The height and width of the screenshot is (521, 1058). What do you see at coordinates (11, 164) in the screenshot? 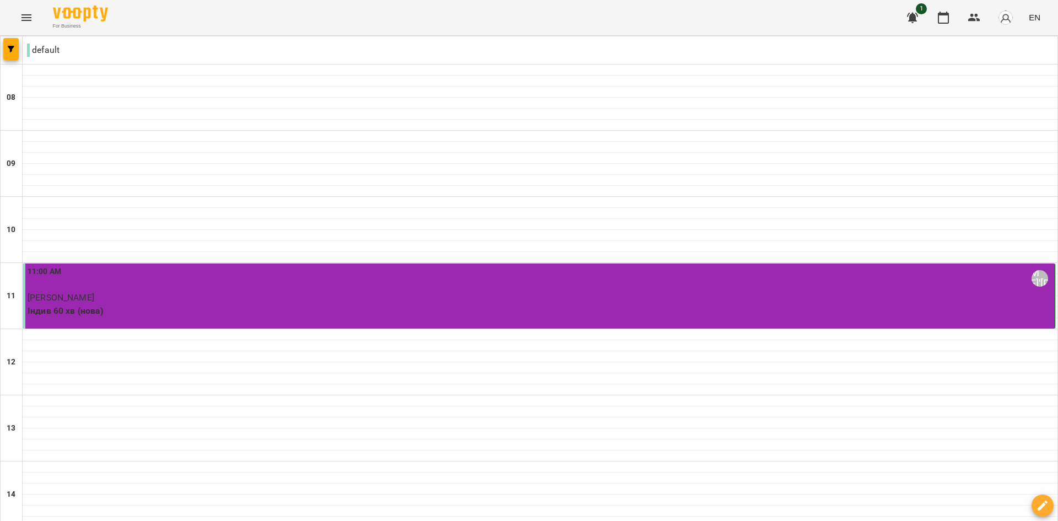
I see `h6: 09` at bounding box center [11, 164].